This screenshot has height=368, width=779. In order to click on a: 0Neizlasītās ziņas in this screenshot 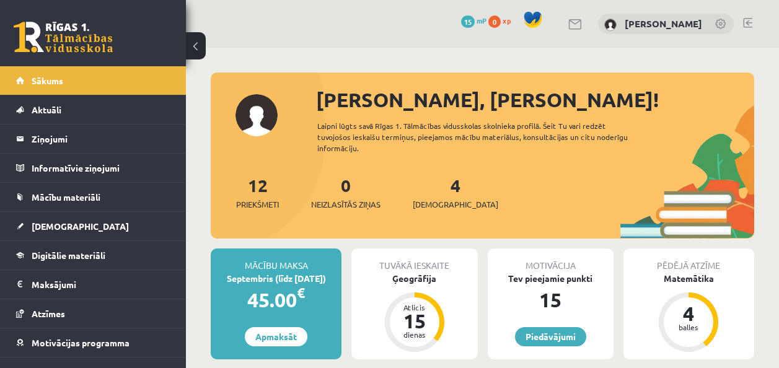, I will do `click(346, 192)`.